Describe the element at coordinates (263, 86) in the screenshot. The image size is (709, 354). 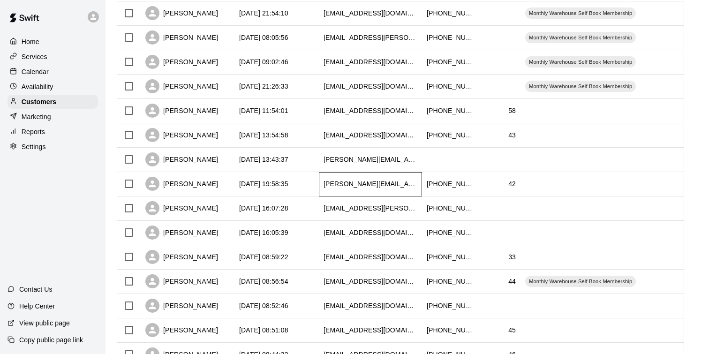
I see `div: 2025-04-08 21:26:33` at that location.